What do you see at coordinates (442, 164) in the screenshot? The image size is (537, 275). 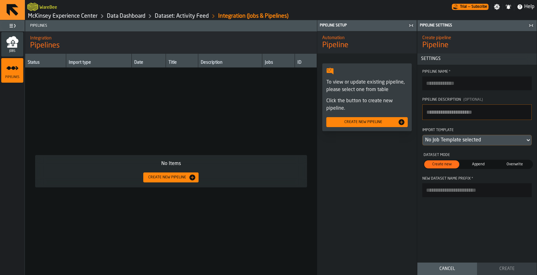 I see `label: button-switch-multi-Create new` at bounding box center [442, 164].